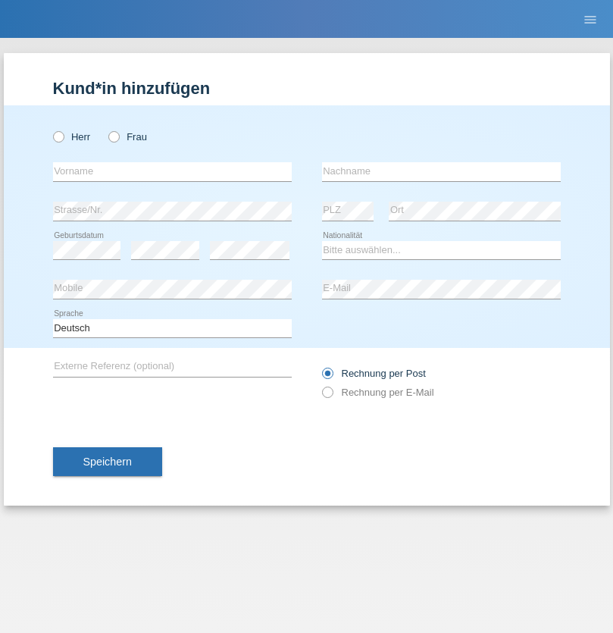  I want to click on label: Frau, so click(127, 136).